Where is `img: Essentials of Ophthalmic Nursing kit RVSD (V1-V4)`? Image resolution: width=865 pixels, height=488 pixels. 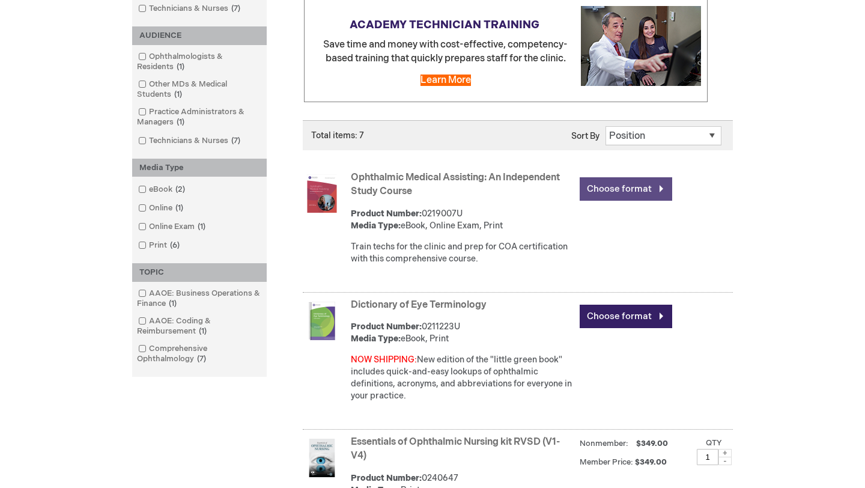 img: Essentials of Ophthalmic Nursing kit RVSD (V1-V4) is located at coordinates (322, 458).